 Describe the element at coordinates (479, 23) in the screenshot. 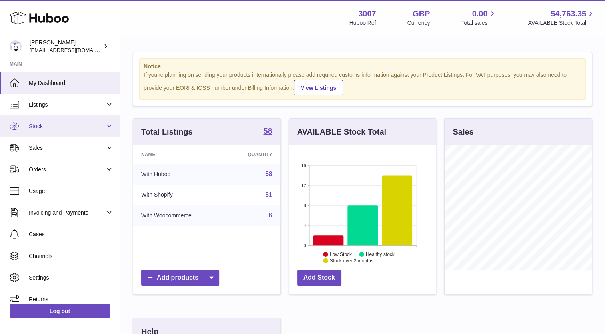

I see `span: Total sales` at that location.